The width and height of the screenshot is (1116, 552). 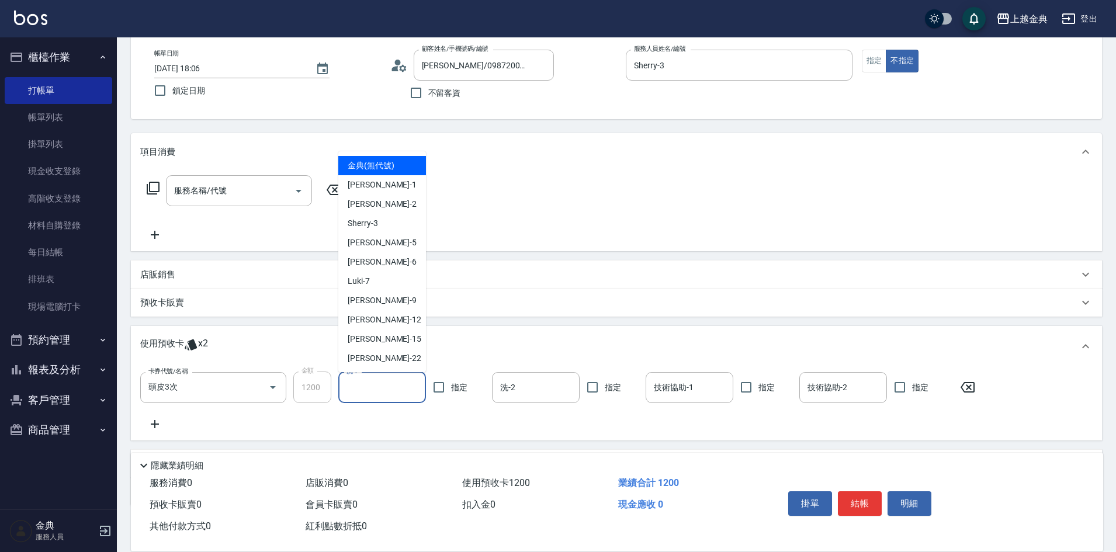 I want to click on span: 使用預收卡 1200, so click(x=496, y=482).